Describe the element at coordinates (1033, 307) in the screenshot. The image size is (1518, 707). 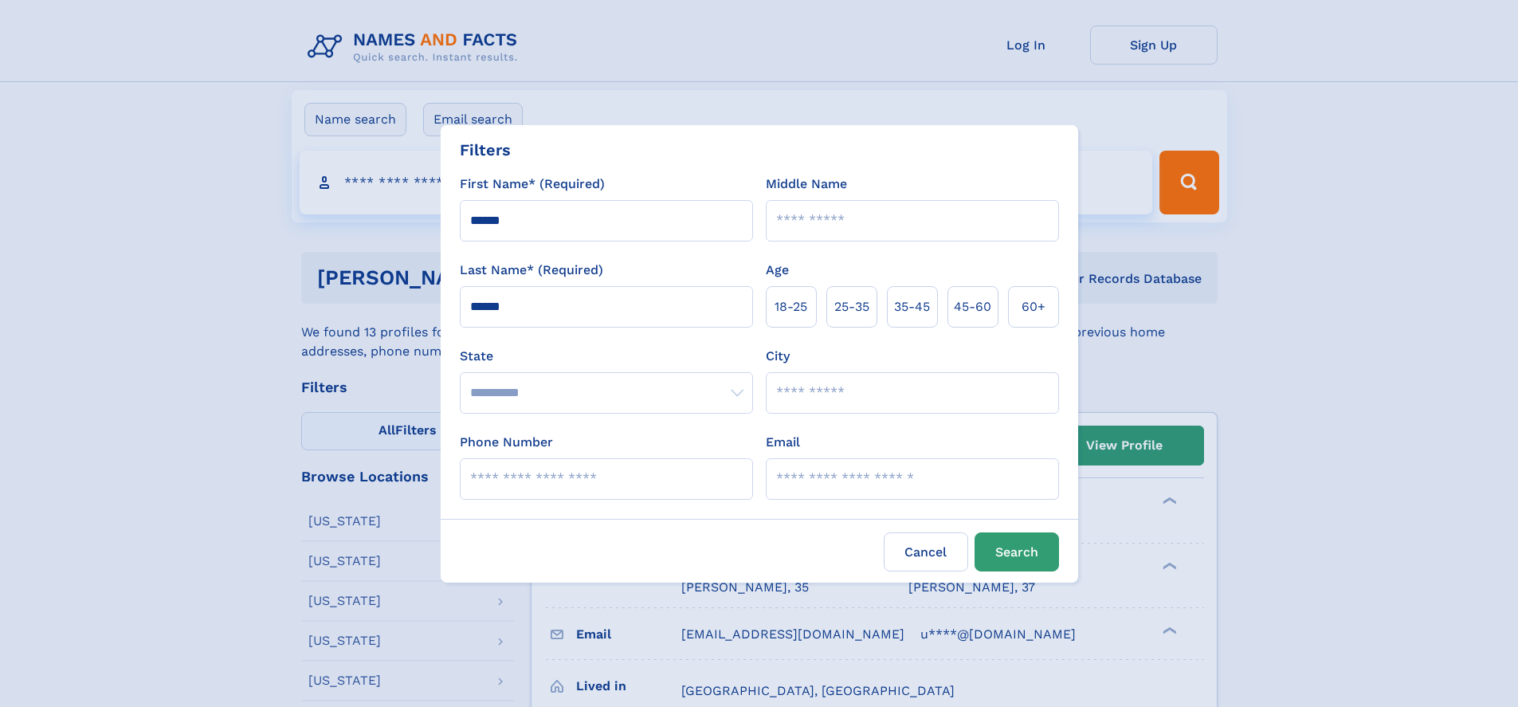
I see `span: 60+` at that location.